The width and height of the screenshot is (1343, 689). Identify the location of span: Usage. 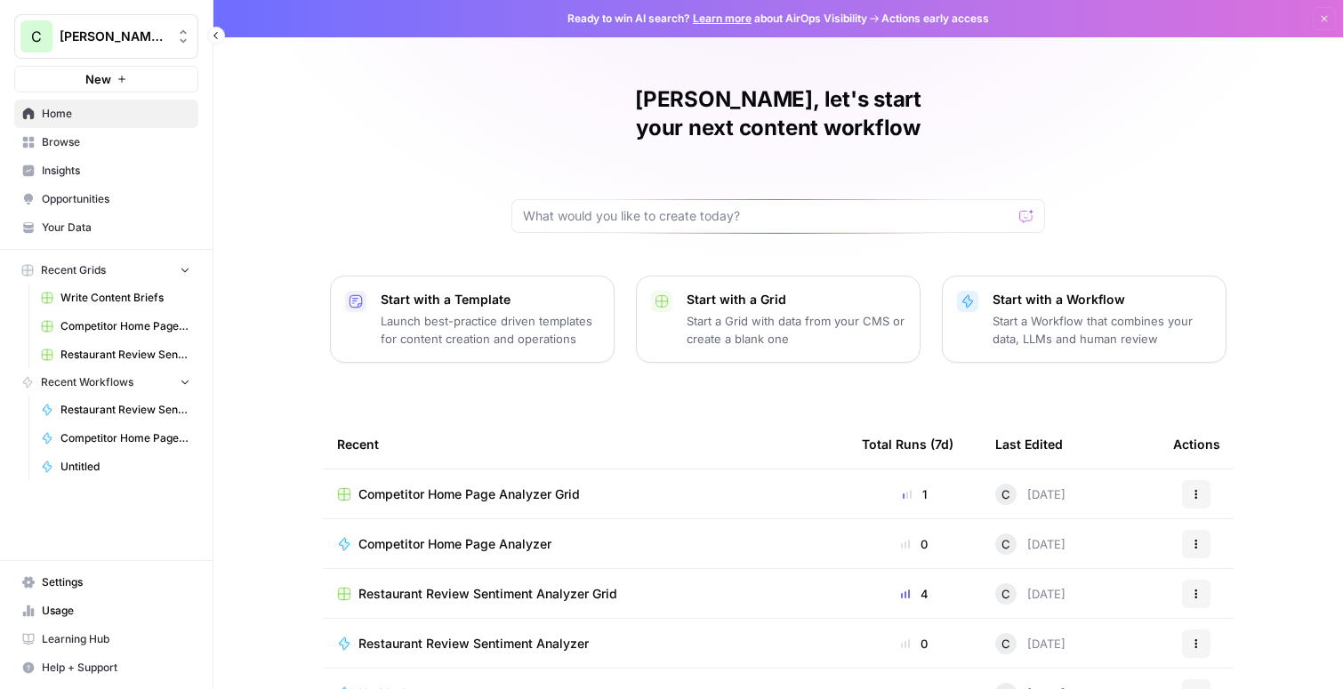
(116, 611).